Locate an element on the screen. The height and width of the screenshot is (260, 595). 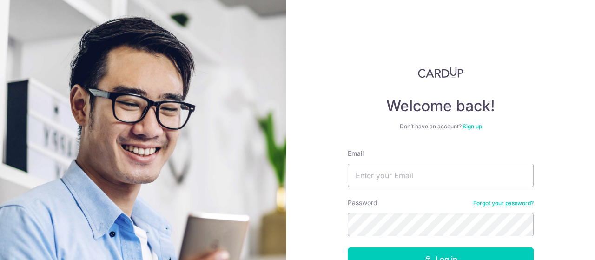
img: CardUp Logo is located at coordinates (441, 73).